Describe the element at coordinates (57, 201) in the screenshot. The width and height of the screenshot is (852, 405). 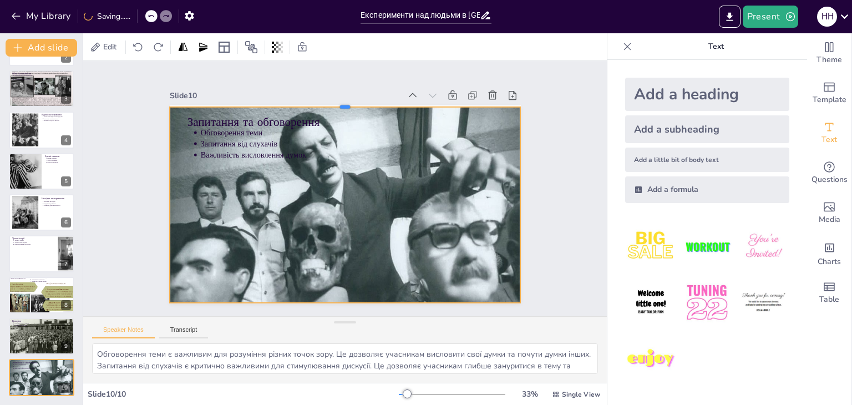
I see `p: Жахливі наслідки` at that location.